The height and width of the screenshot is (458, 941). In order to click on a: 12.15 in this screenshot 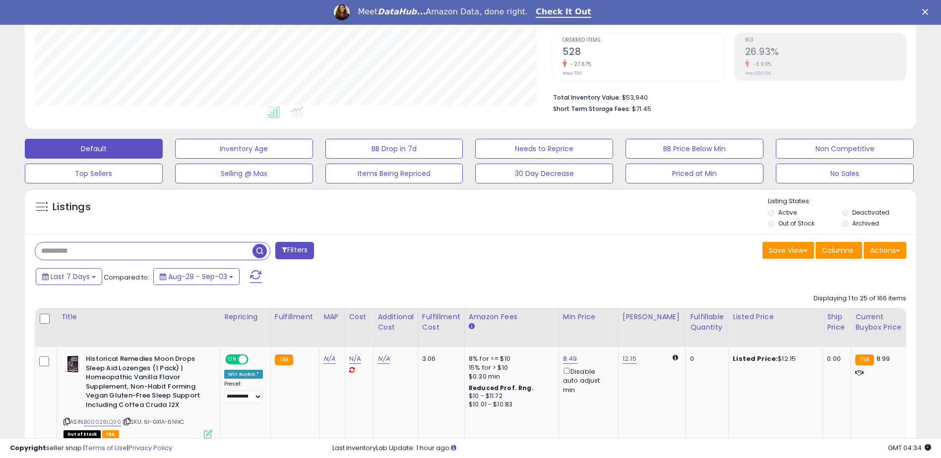, I will do `click(629, 359)`.